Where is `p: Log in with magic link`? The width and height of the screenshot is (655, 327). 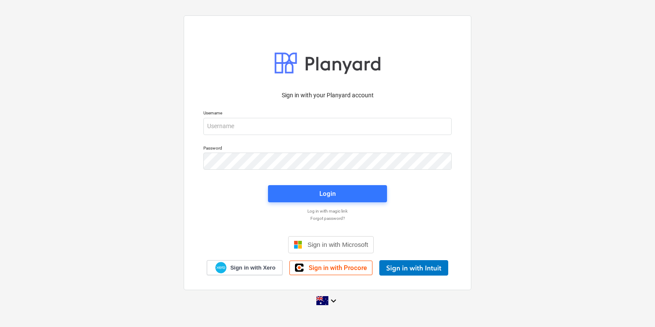 p: Log in with magic link is located at coordinates (327, 211).